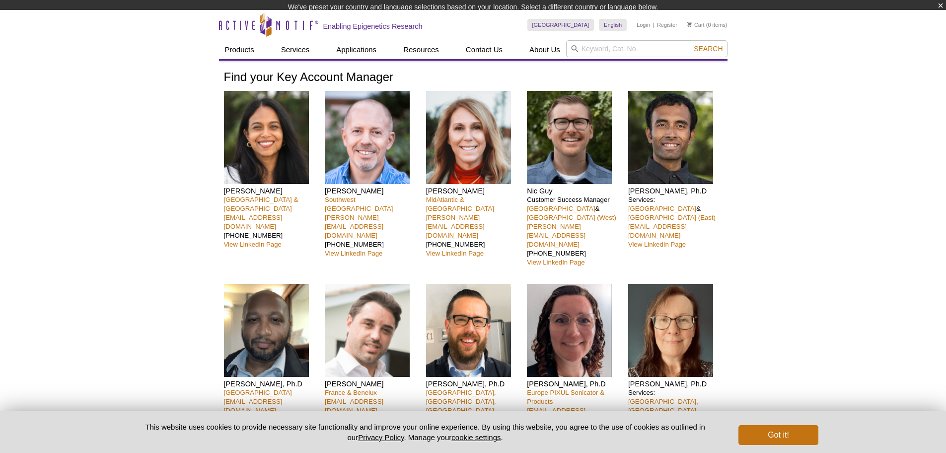 This screenshot has height=453, width=946. Describe the element at coordinates (545, 50) in the screenshot. I see `a: About Us` at that location.